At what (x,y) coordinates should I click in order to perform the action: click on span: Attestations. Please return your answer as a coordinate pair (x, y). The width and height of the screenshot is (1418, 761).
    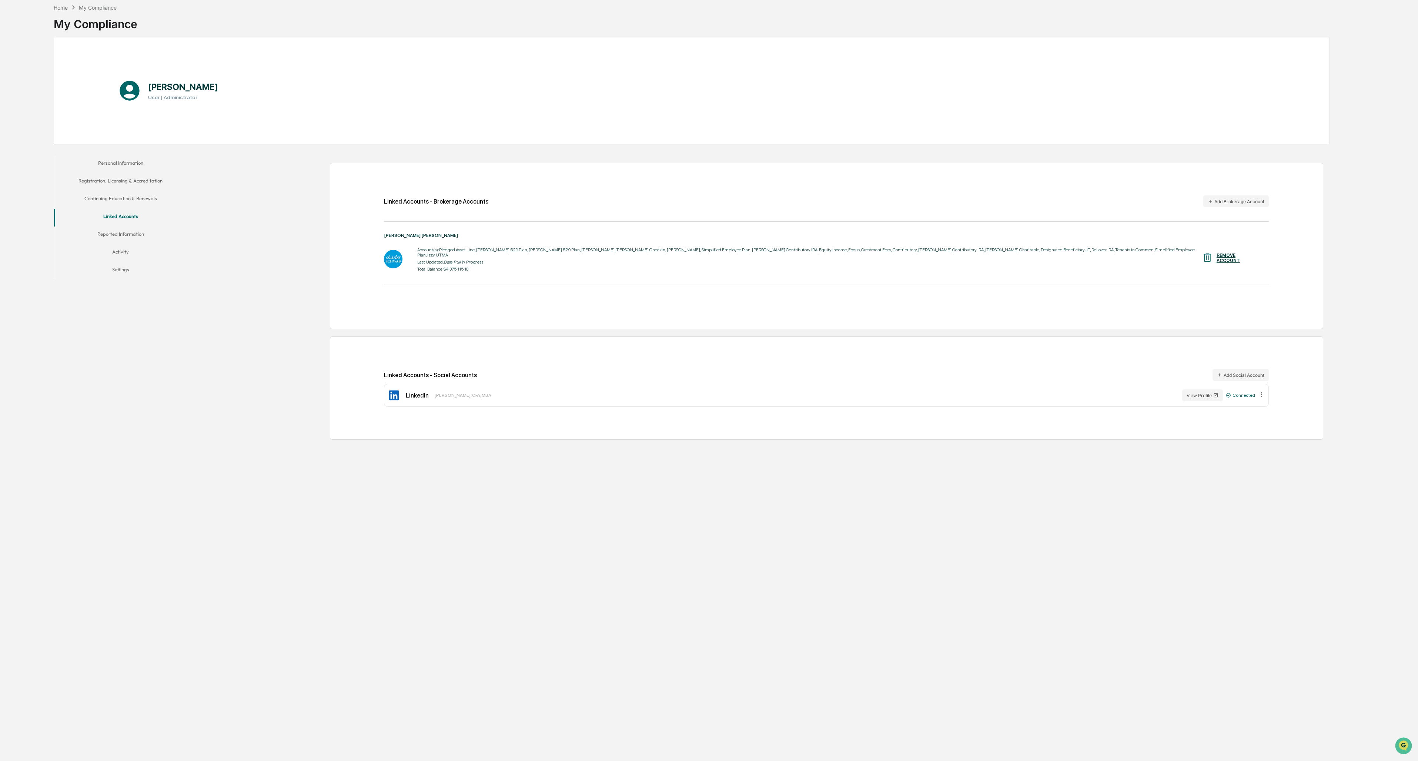
    Looking at the image, I should click on (76, 97).